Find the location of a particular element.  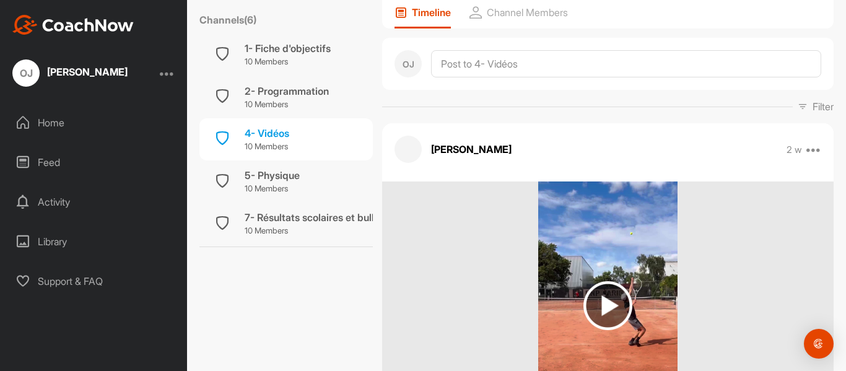

div: Feed is located at coordinates (94, 162).